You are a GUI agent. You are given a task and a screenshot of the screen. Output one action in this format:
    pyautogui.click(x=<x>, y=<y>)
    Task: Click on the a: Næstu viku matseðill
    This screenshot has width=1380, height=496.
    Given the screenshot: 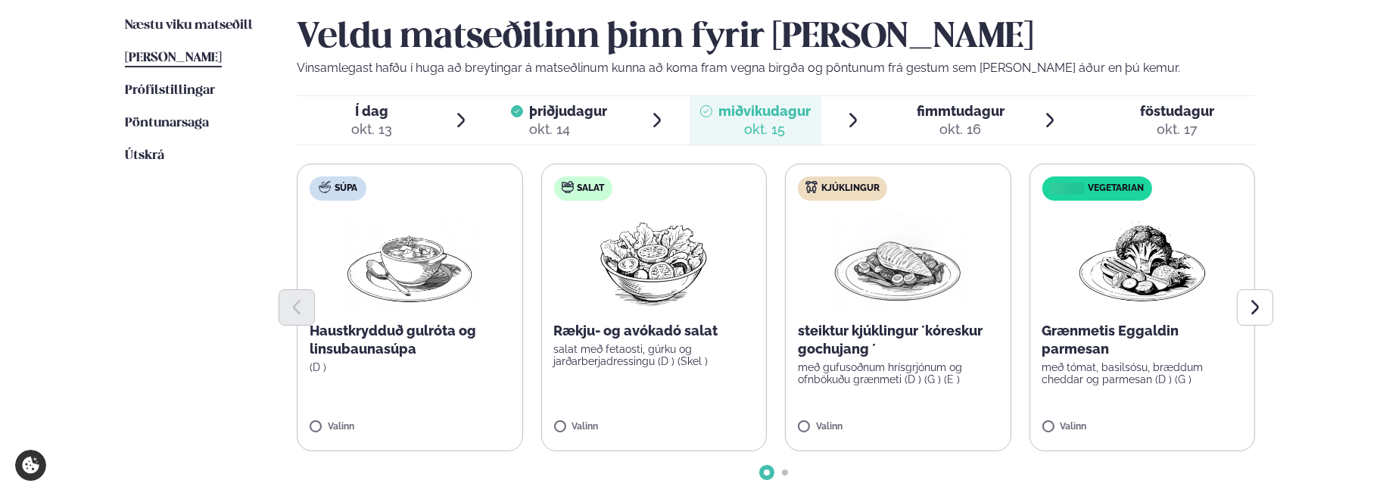 What is the action you would take?
    pyautogui.click(x=189, y=26)
    